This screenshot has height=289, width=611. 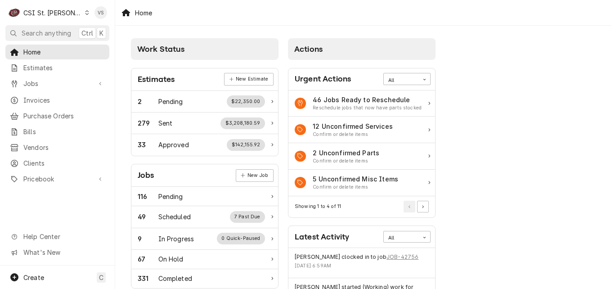 I want to click on div: Current Page Details, so click(x=317, y=206).